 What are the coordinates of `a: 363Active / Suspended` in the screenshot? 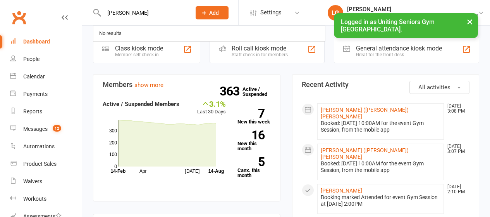 It's located at (260, 91).